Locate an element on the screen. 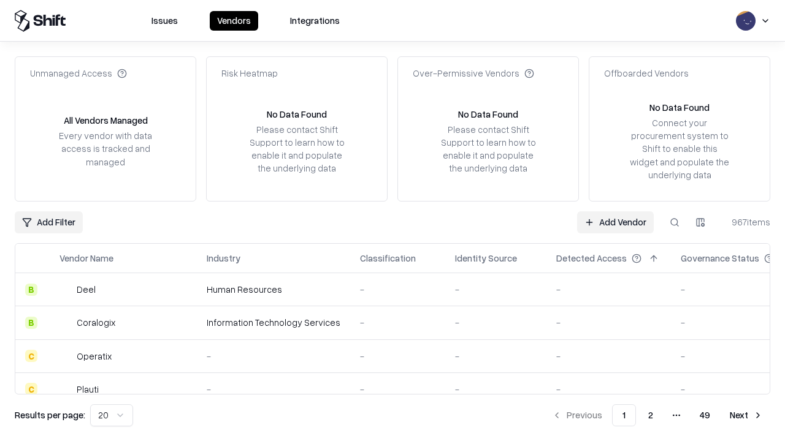 This screenshot has height=441, width=785. div: Classification is located at coordinates (387, 258).